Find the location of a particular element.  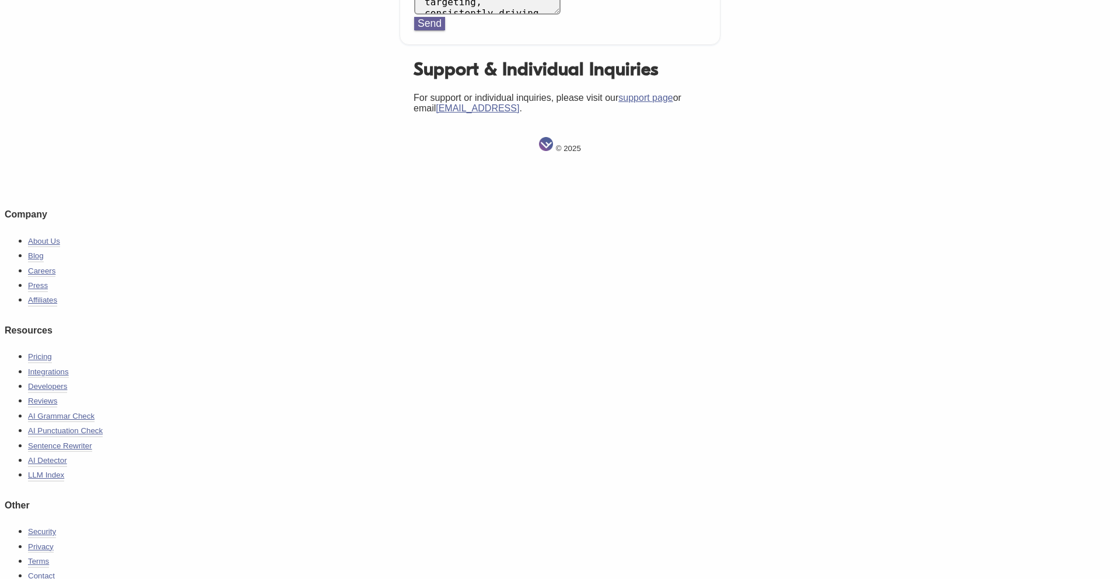

a: support page is located at coordinates (645, 97).